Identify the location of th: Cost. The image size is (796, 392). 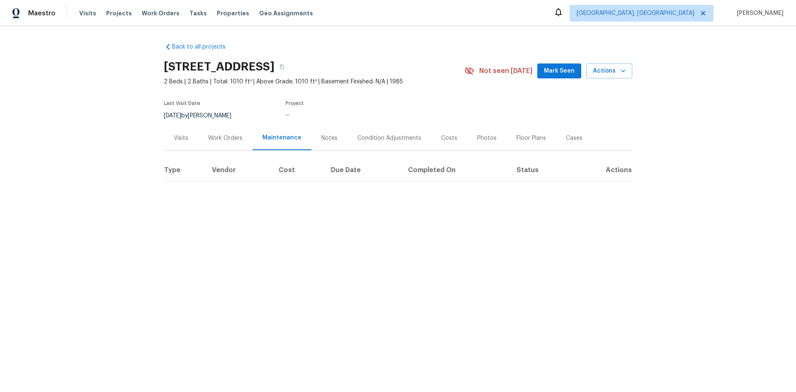
(298, 170).